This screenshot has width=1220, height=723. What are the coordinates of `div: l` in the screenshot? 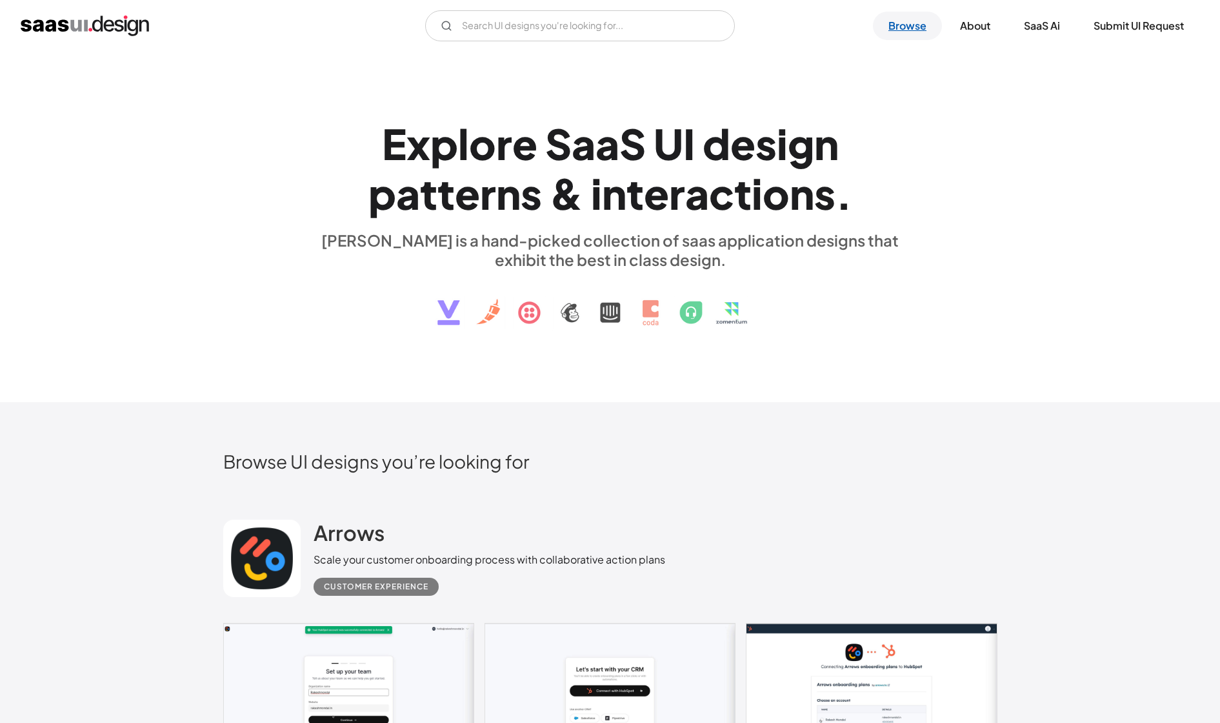 It's located at (463, 143).